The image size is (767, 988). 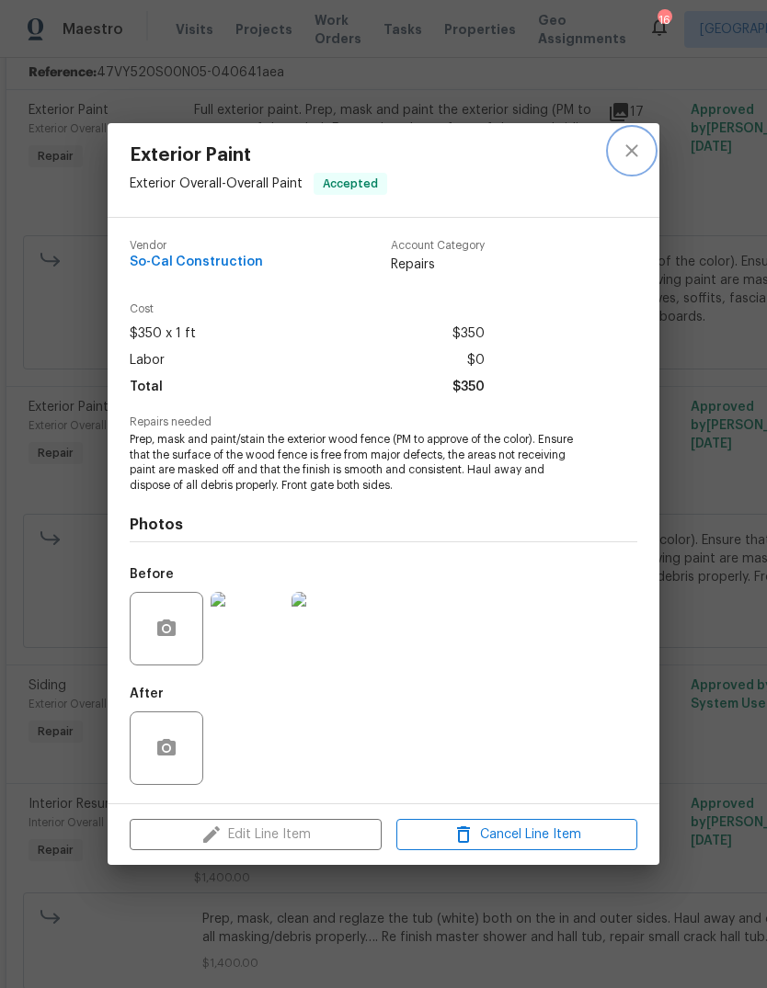 I want to click on span: Accepted, so click(x=350, y=184).